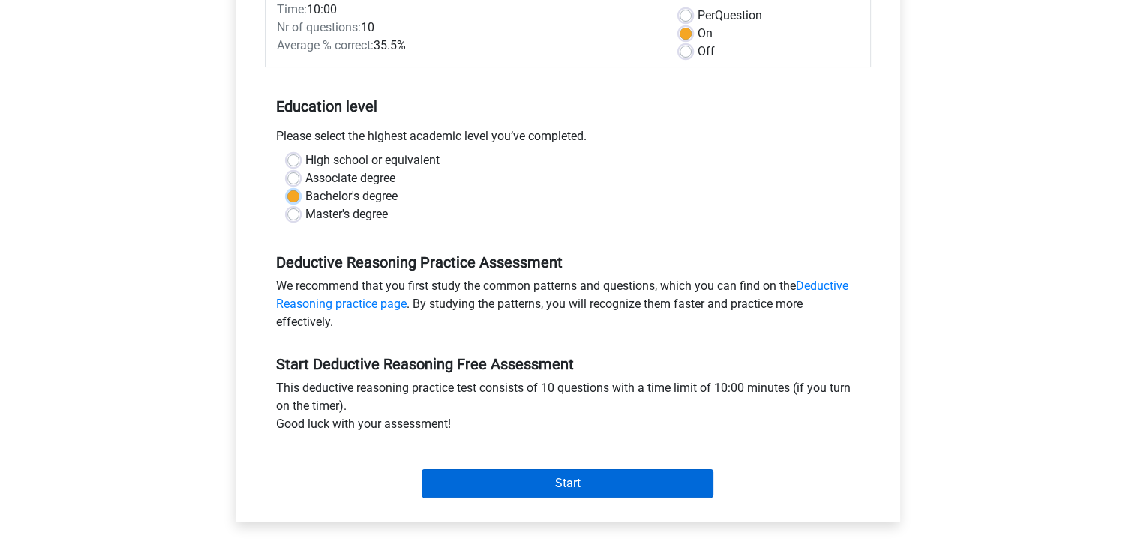  Describe the element at coordinates (706, 15) in the screenshot. I see `span: Per` at that location.